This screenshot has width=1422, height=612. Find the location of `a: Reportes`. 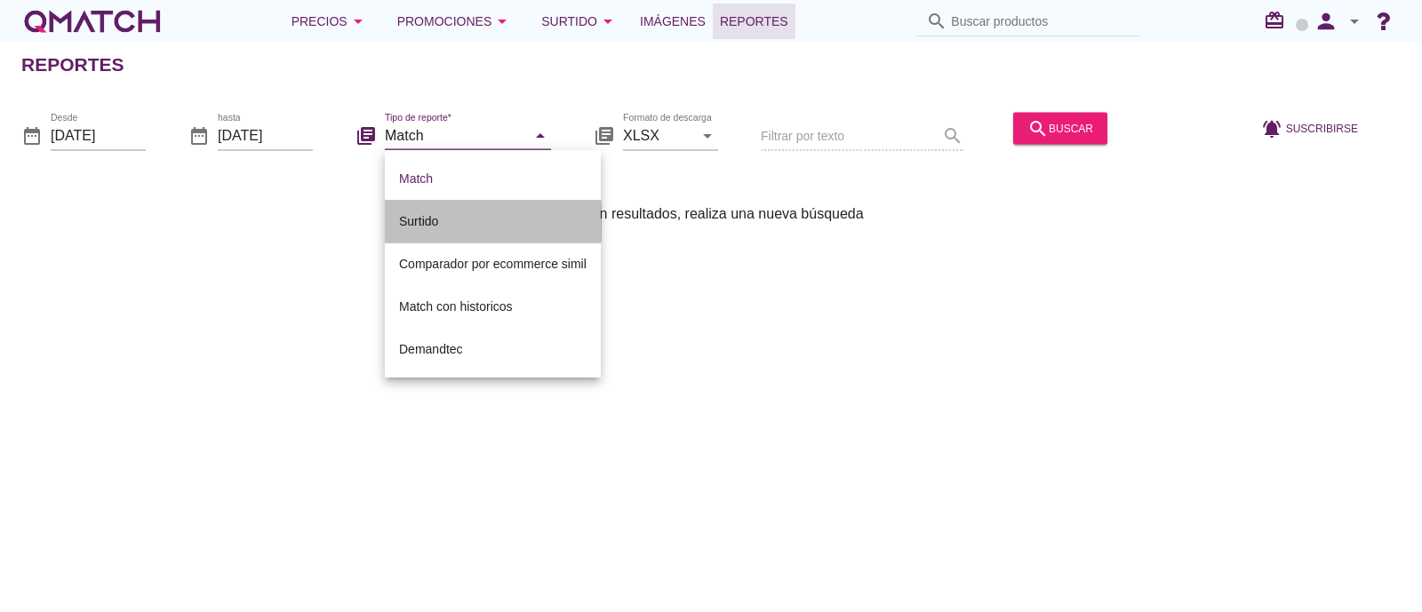

a: Reportes is located at coordinates (754, 21).